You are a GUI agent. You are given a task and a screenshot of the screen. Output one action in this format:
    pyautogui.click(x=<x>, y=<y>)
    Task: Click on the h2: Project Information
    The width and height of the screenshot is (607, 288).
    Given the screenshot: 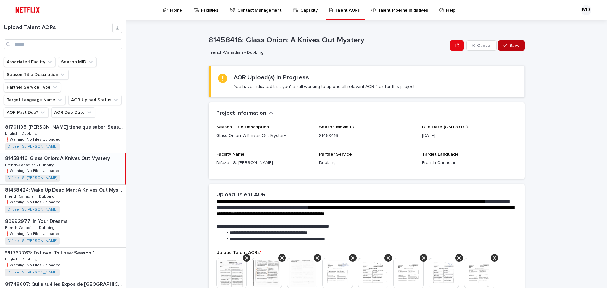 What is the action you would take?
    pyautogui.click(x=241, y=113)
    